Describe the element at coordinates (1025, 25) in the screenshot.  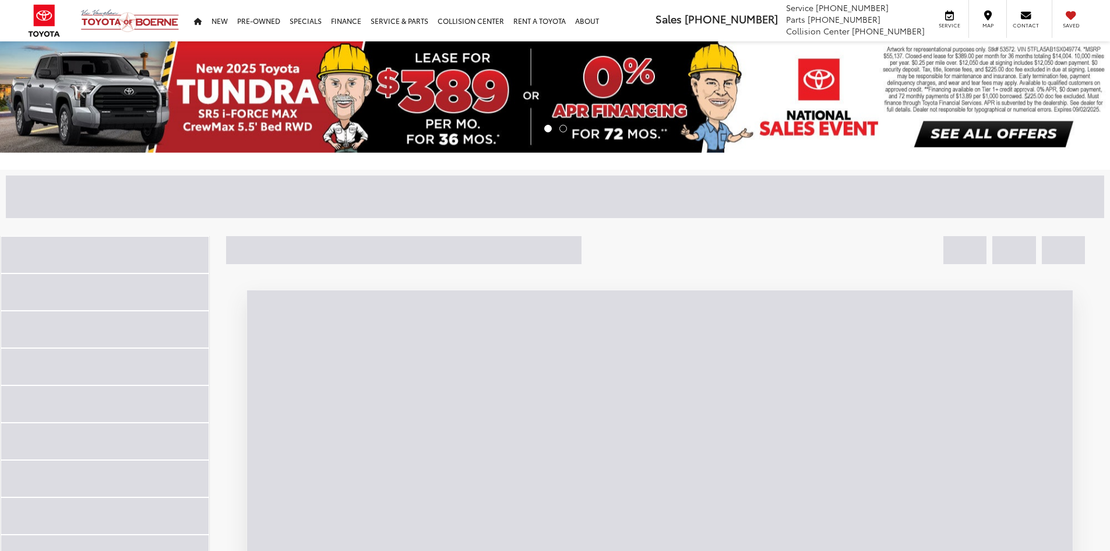
I see `span: Contact` at that location.